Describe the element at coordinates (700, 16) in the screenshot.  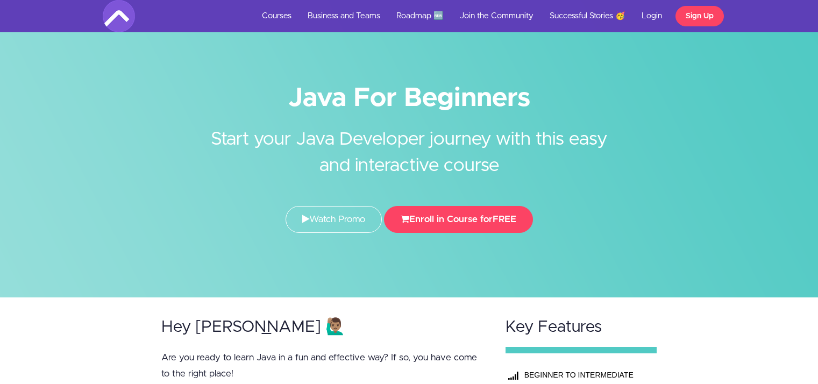
I see `a: Sign Up` at that location.